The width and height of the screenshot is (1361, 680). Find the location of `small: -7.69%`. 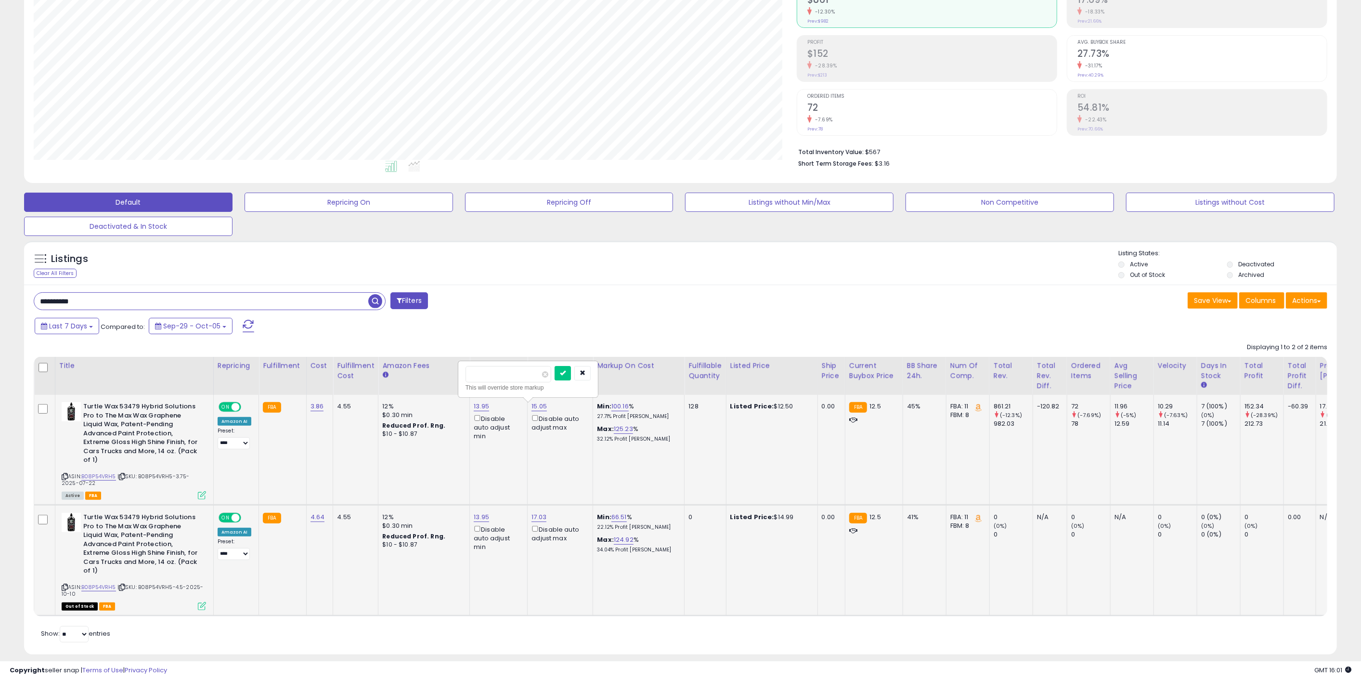

small: -7.69% is located at coordinates (822, 119).